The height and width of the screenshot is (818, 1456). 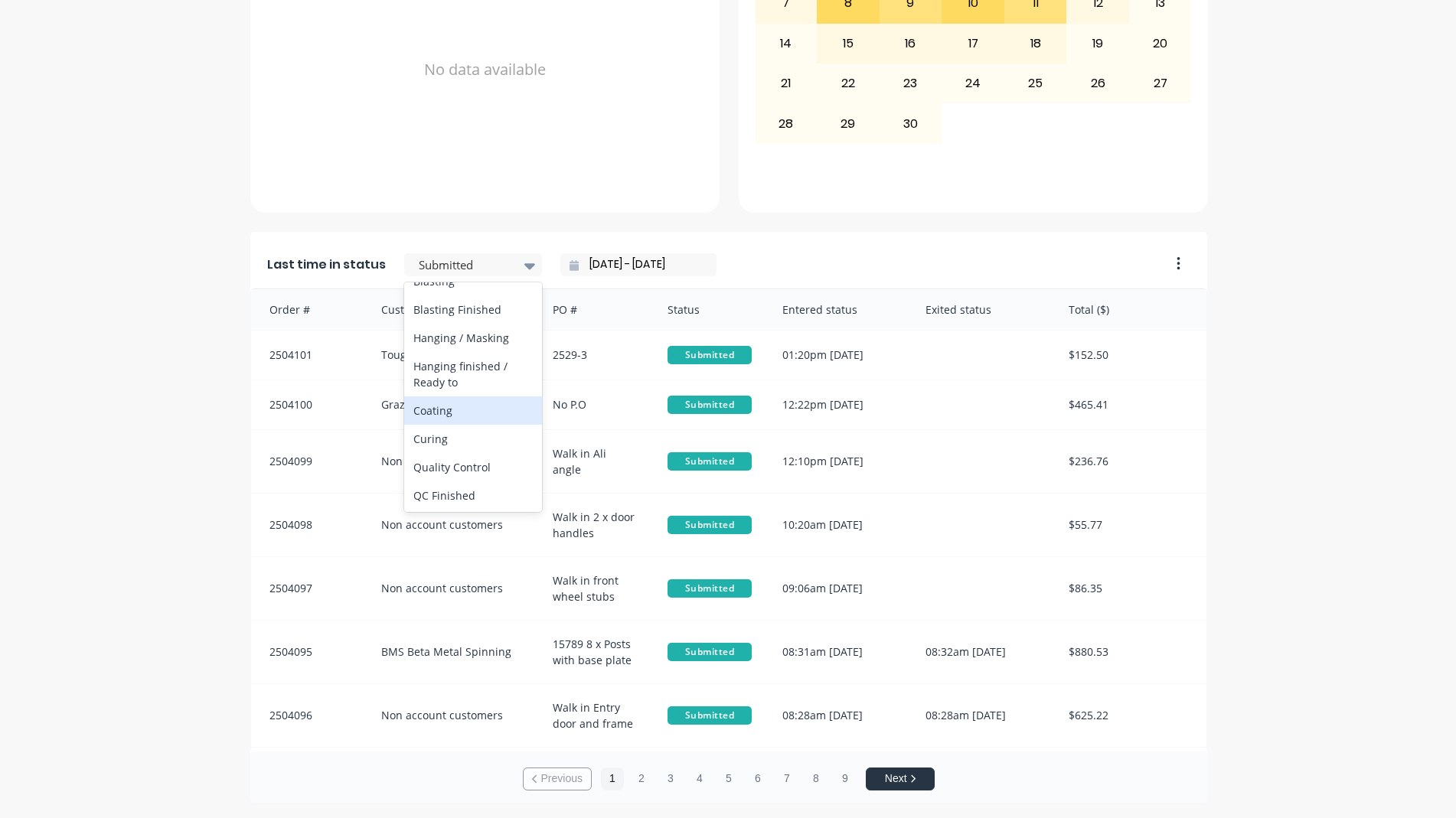 I want to click on div: 2504095, so click(x=308, y=652).